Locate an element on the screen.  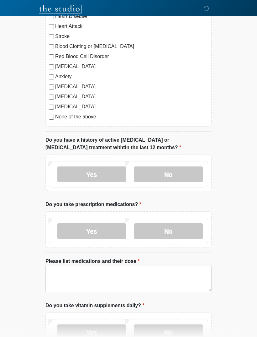
label: Anxiety is located at coordinates (132, 77).